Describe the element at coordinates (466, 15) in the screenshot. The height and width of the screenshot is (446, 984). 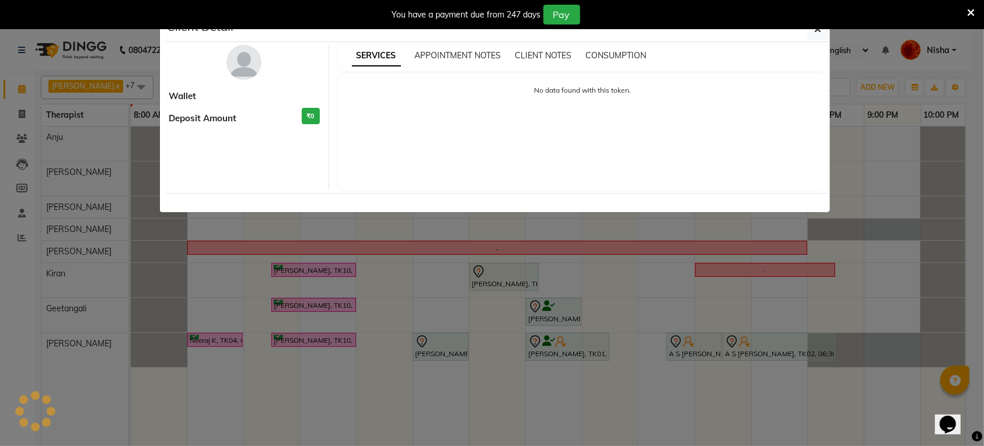
I see `div: You have a payment due from 247 days` at that location.